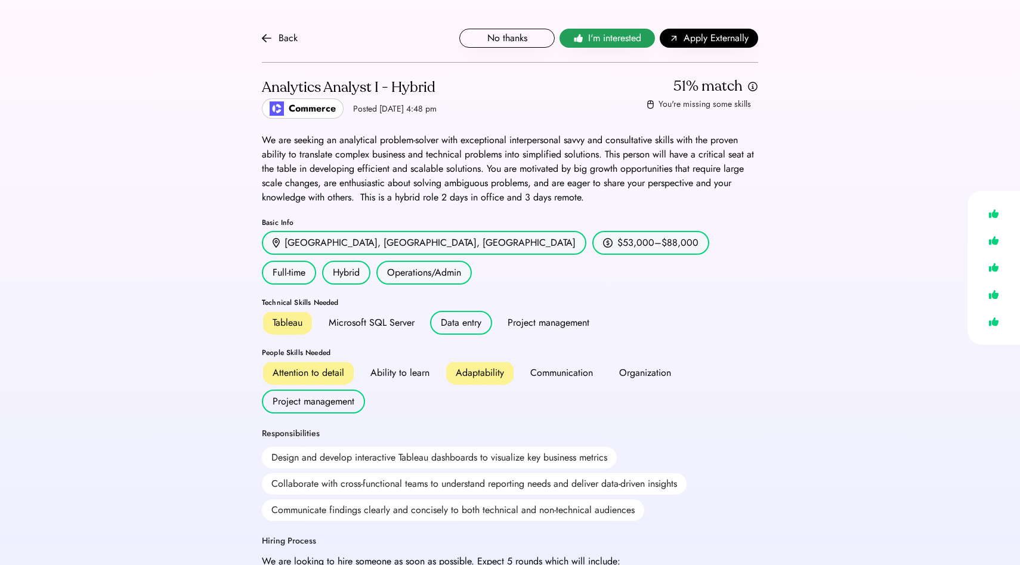 This screenshot has height=565, width=1020. I want to click on div: You're missing some skills, so click(705, 104).